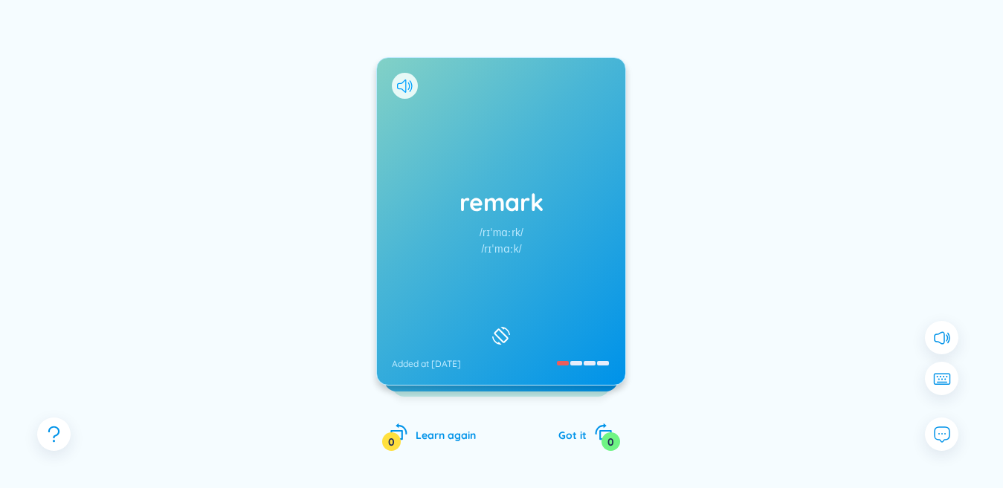 The height and width of the screenshot is (488, 1003). Describe the element at coordinates (572, 436) in the screenshot. I see `span: Got it` at that location.